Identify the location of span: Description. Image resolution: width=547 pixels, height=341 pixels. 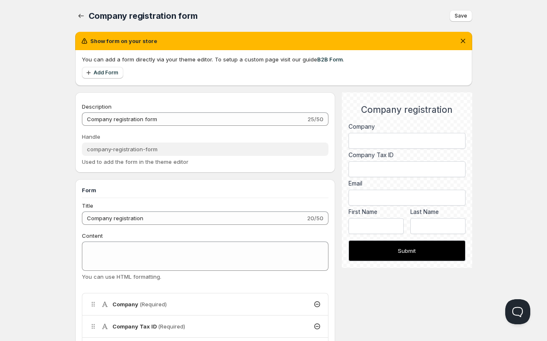
(97, 107).